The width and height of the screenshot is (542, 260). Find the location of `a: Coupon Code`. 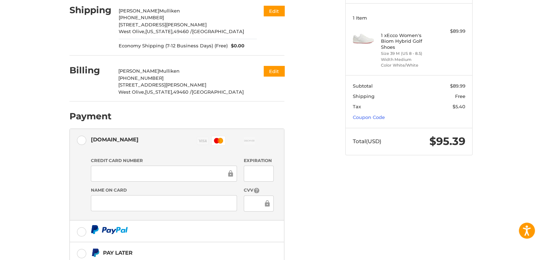

a: Coupon Code is located at coordinates (369, 117).